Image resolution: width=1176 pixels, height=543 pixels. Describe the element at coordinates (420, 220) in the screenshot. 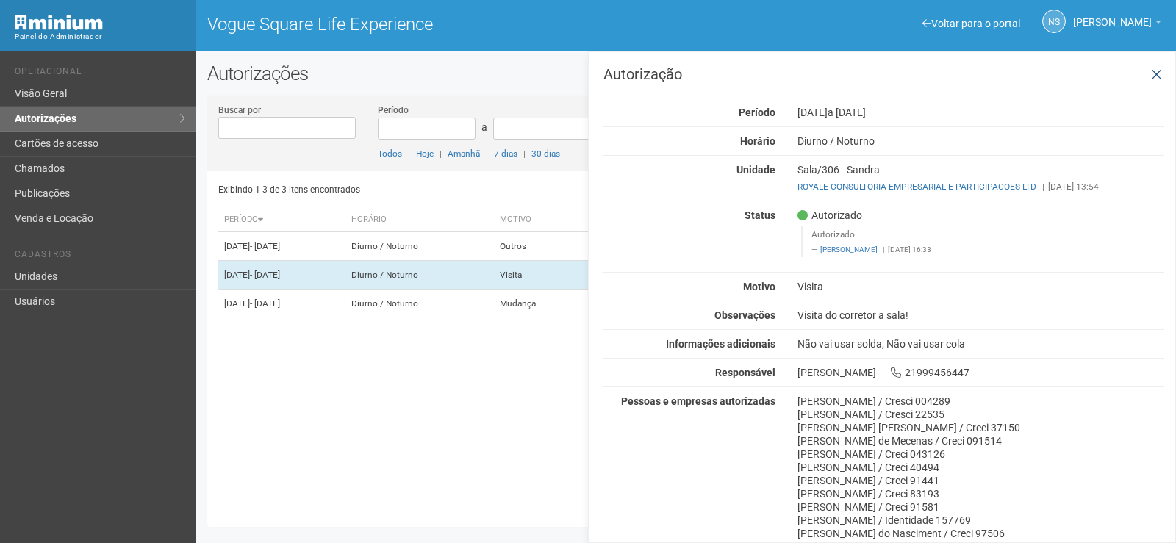

I see `th: Horário` at that location.